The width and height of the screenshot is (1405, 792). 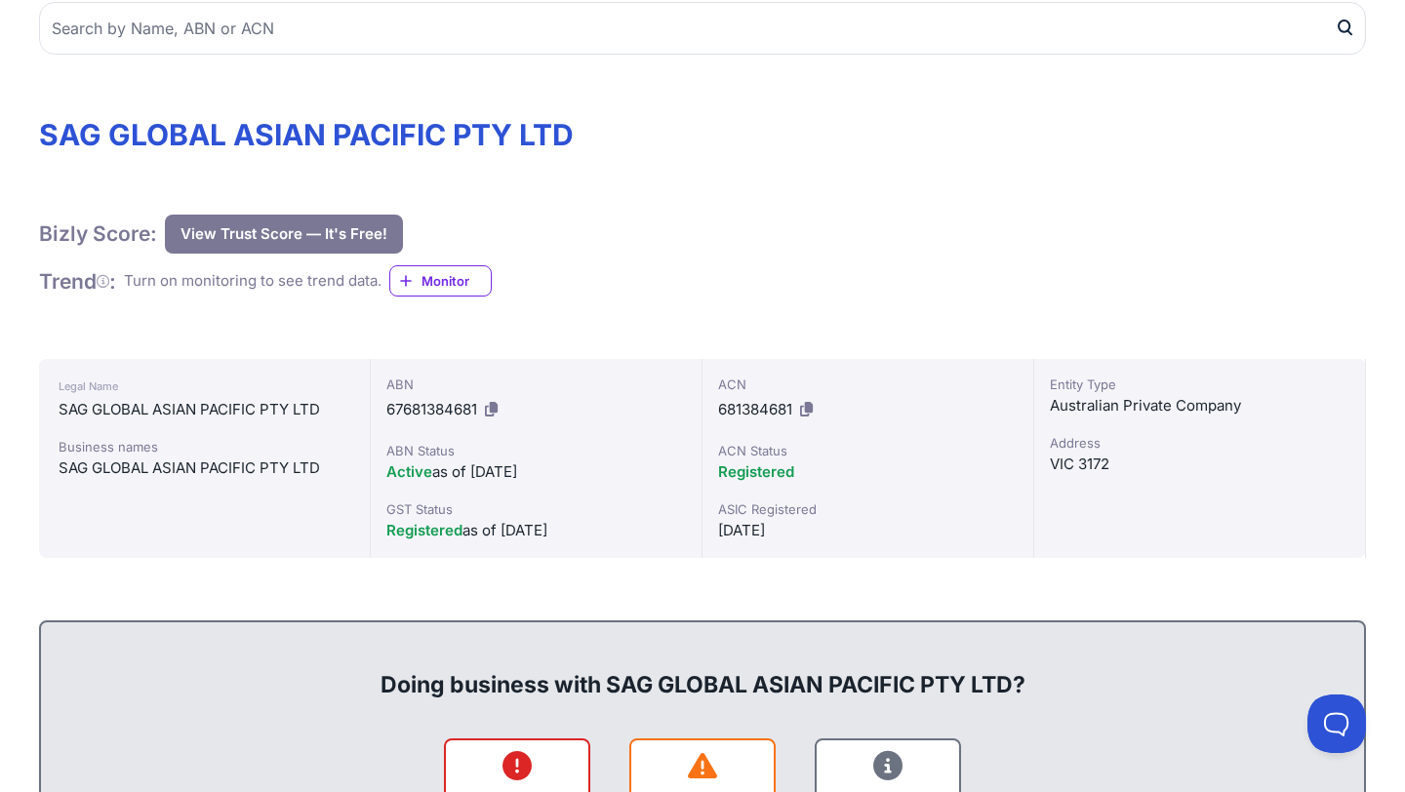 What do you see at coordinates (702, 28) in the screenshot?
I see `input: Search by Name, ABN or ACN` at bounding box center [702, 28].